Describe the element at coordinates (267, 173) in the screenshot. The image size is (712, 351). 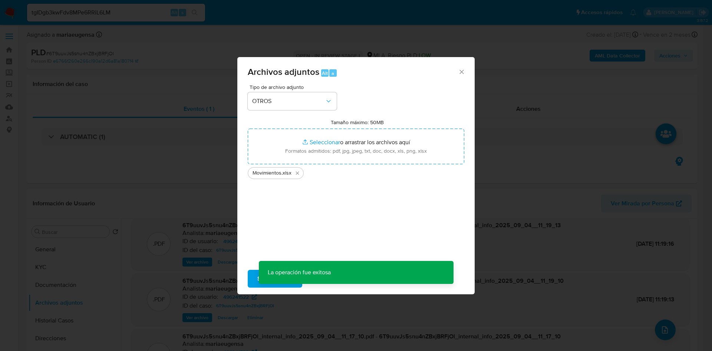
I see `span: Movimientos` at that location.